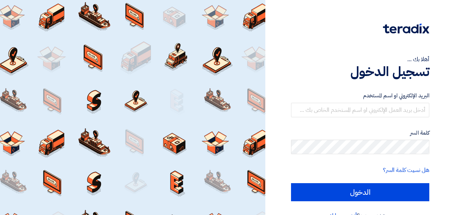 This screenshot has width=455, height=215. What do you see at coordinates (406, 29) in the screenshot?
I see `img: Teradix logo` at bounding box center [406, 29].